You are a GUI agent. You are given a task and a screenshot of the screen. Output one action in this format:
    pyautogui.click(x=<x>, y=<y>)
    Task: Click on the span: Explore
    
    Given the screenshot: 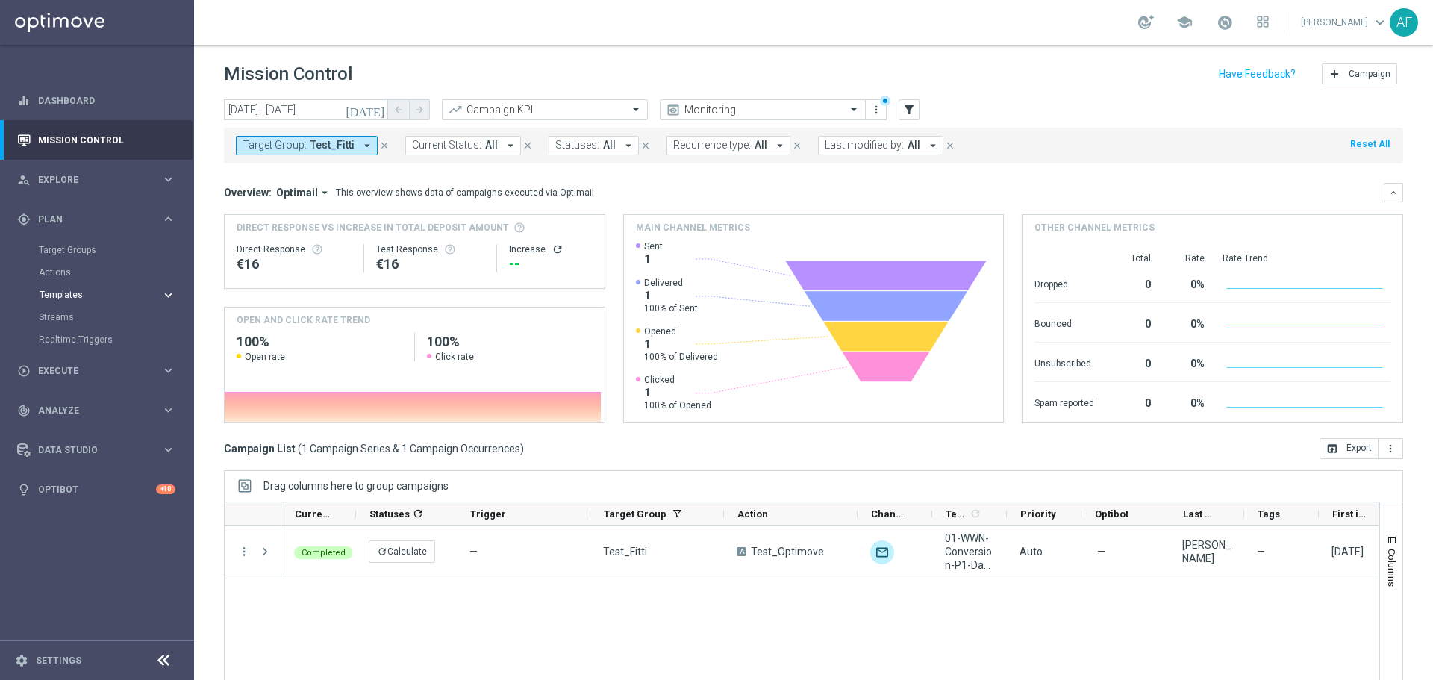 What is the action you would take?
    pyautogui.click(x=99, y=180)
    